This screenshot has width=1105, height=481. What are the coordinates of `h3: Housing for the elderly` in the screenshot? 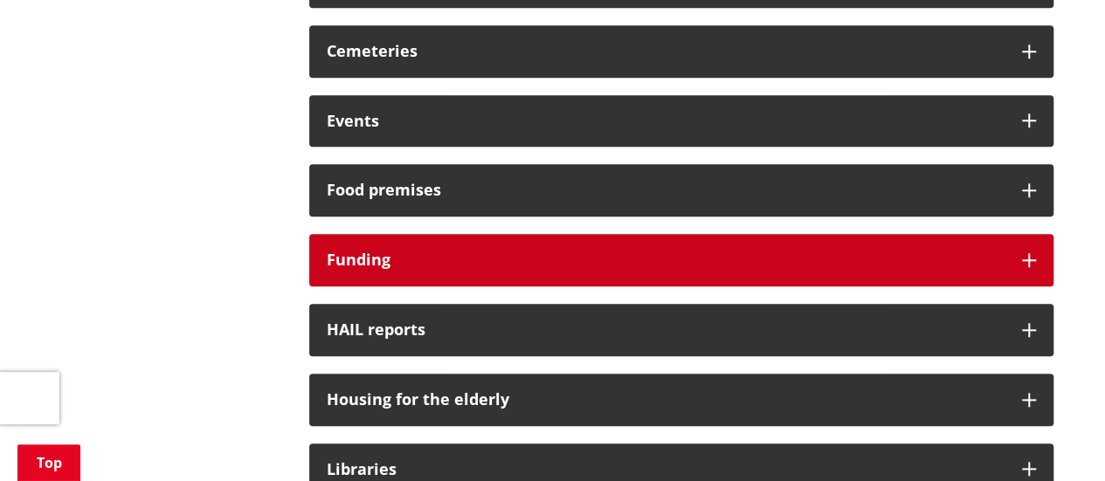 It's located at (665, 400).